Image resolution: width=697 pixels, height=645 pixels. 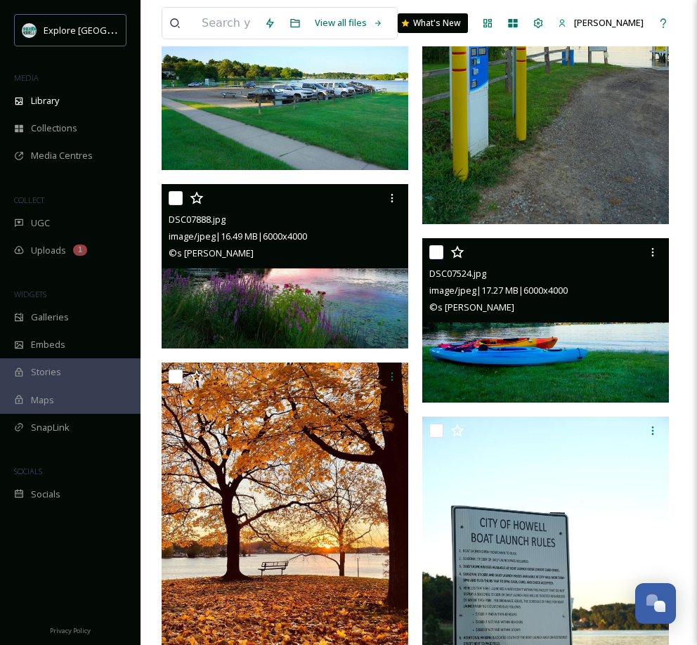 I want to click on span: Privacy Policy, so click(x=70, y=630).